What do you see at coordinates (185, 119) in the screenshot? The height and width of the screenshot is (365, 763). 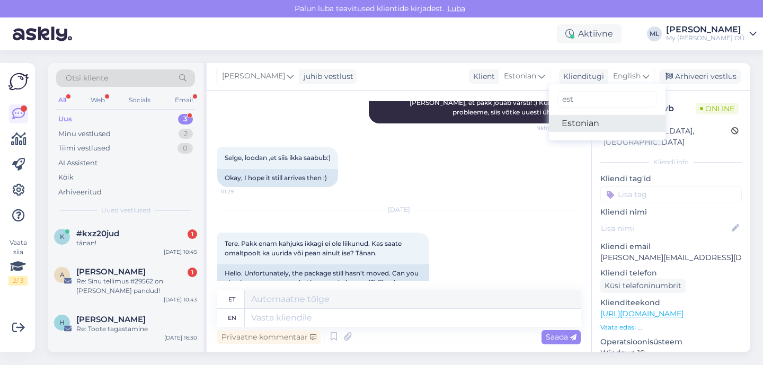 I see `div: 3` at bounding box center [185, 119].